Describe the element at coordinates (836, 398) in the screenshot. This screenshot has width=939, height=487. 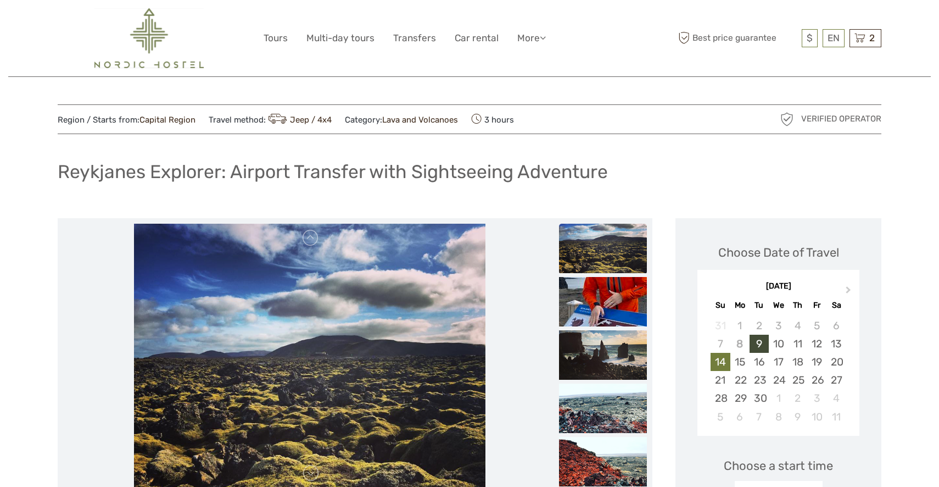
I see `div: Choose Saturday, October 4th, 2025` at that location.